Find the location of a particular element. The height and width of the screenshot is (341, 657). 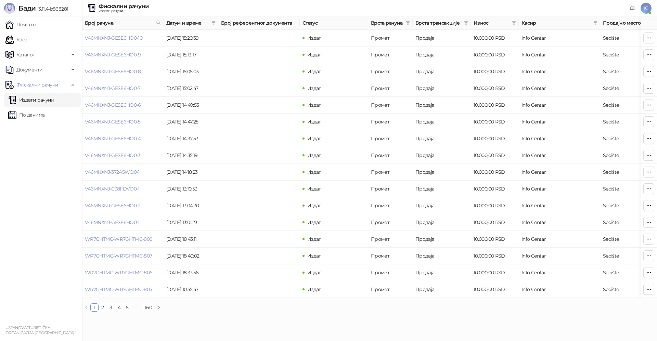

a: 5 is located at coordinates (127, 307).